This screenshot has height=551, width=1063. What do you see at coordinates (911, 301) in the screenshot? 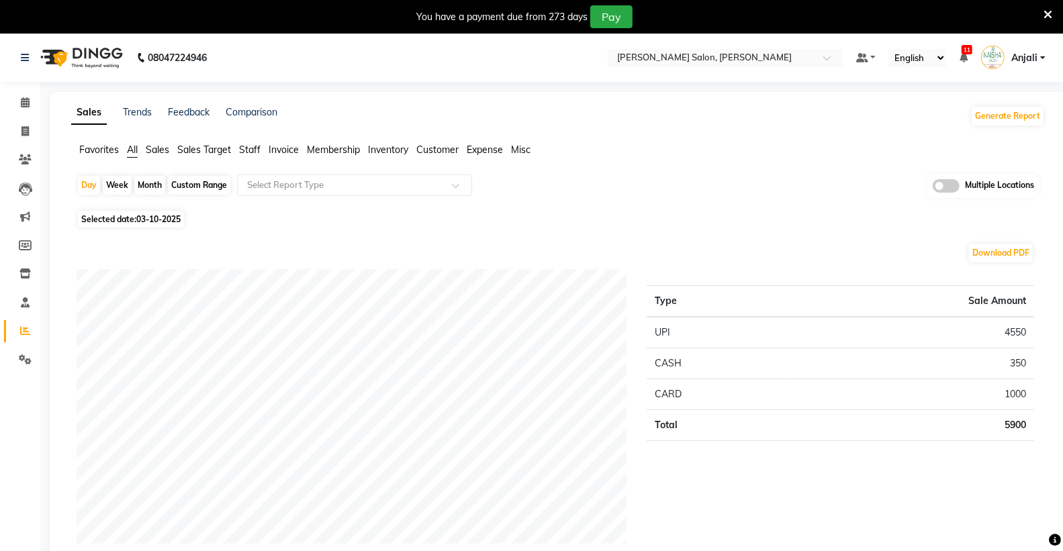
I see `th: Sale Amount` at bounding box center [911, 301].